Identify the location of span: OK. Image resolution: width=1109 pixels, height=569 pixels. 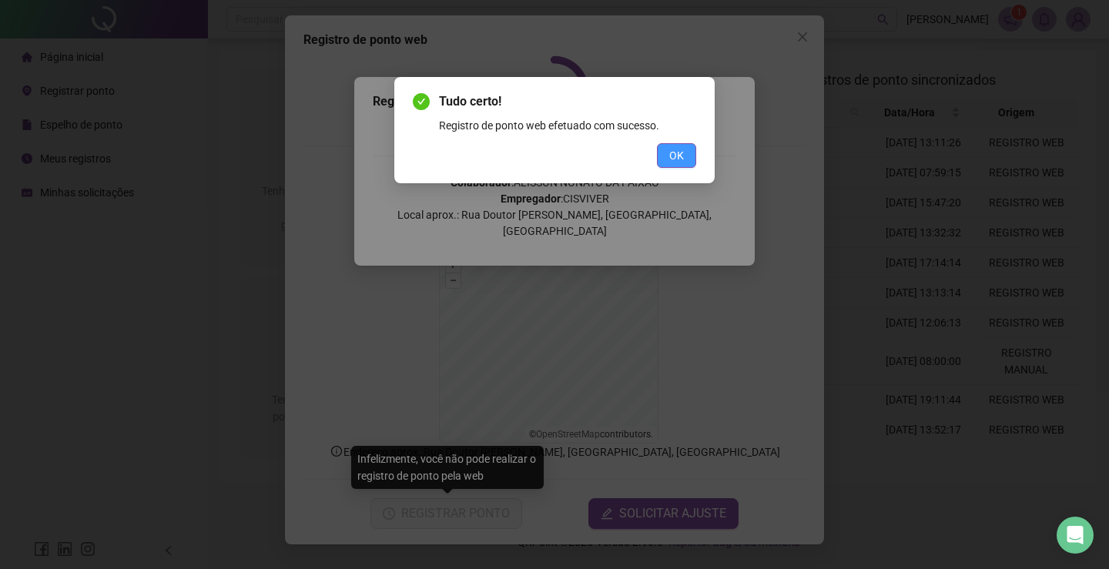
(676, 156).